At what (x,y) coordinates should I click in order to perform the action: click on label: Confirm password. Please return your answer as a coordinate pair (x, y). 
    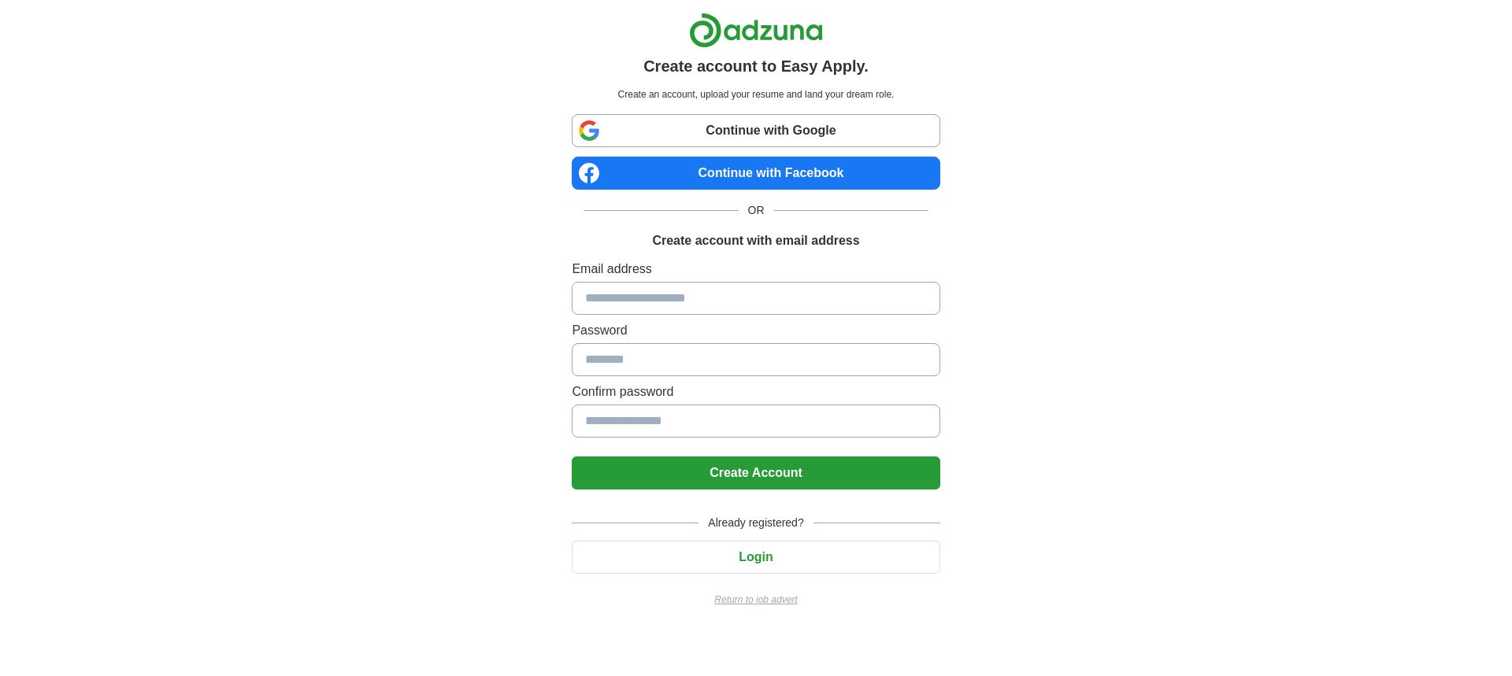
    Looking at the image, I should click on (755, 392).